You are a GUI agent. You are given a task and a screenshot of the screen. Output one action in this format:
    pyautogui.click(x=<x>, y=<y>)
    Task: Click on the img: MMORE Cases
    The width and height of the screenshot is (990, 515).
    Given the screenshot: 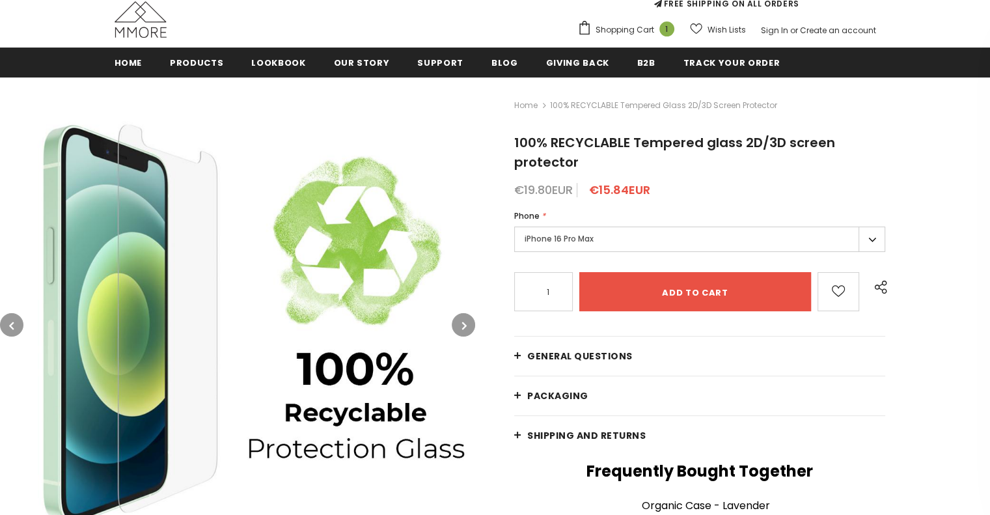 What is the action you would take?
    pyautogui.click(x=141, y=20)
    